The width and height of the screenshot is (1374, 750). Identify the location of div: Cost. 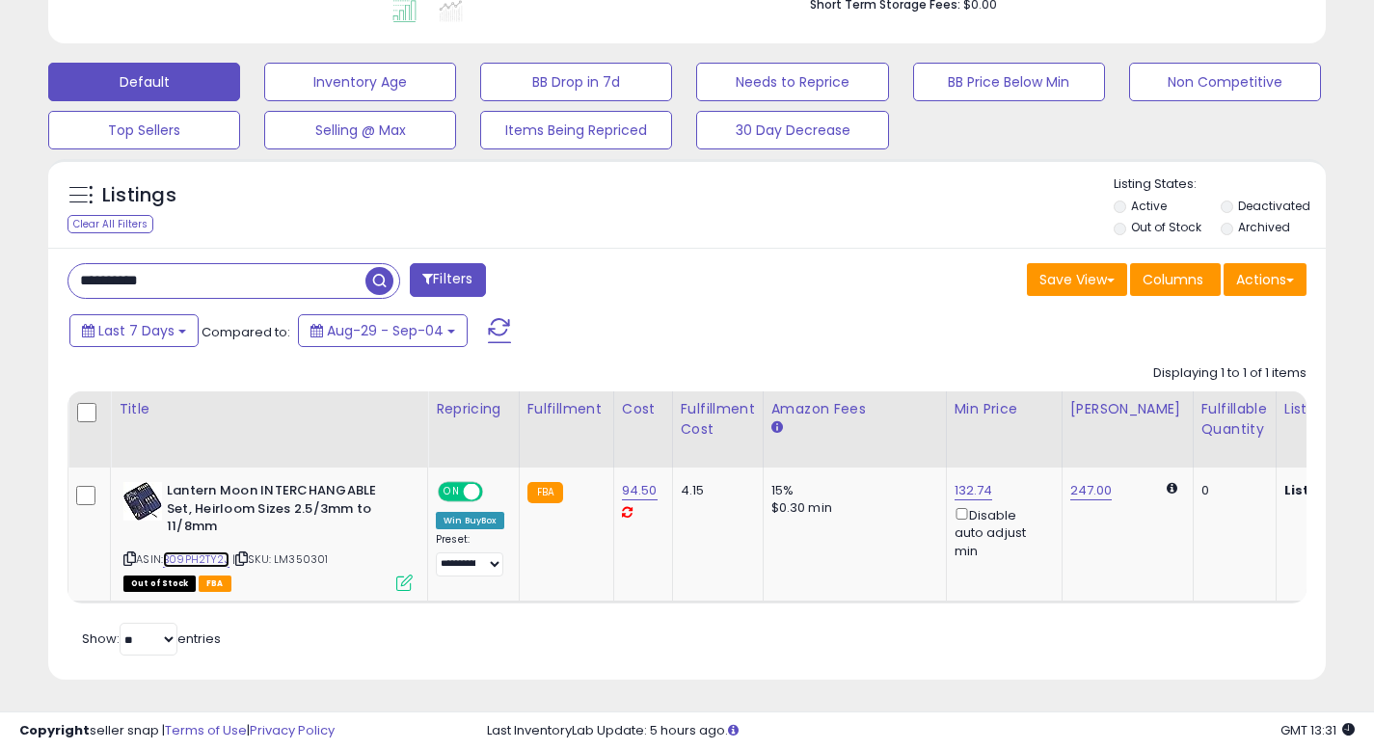
(643, 409).